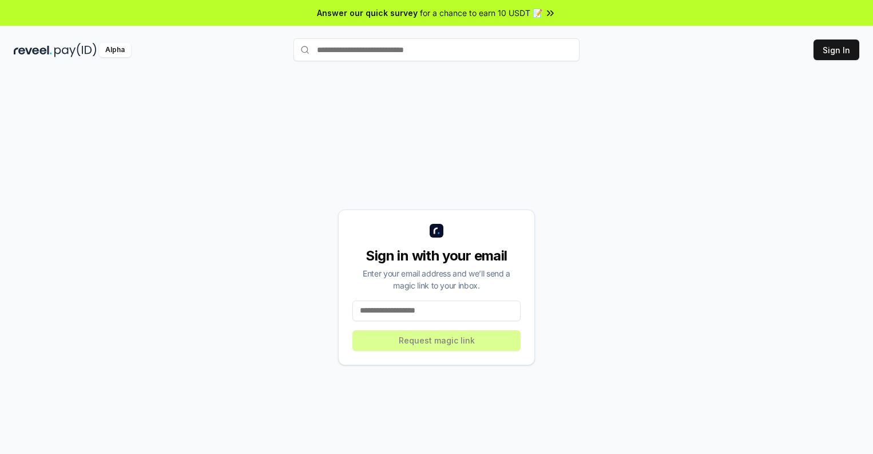  What do you see at coordinates (115, 50) in the screenshot?
I see `div: Alpha` at bounding box center [115, 50].